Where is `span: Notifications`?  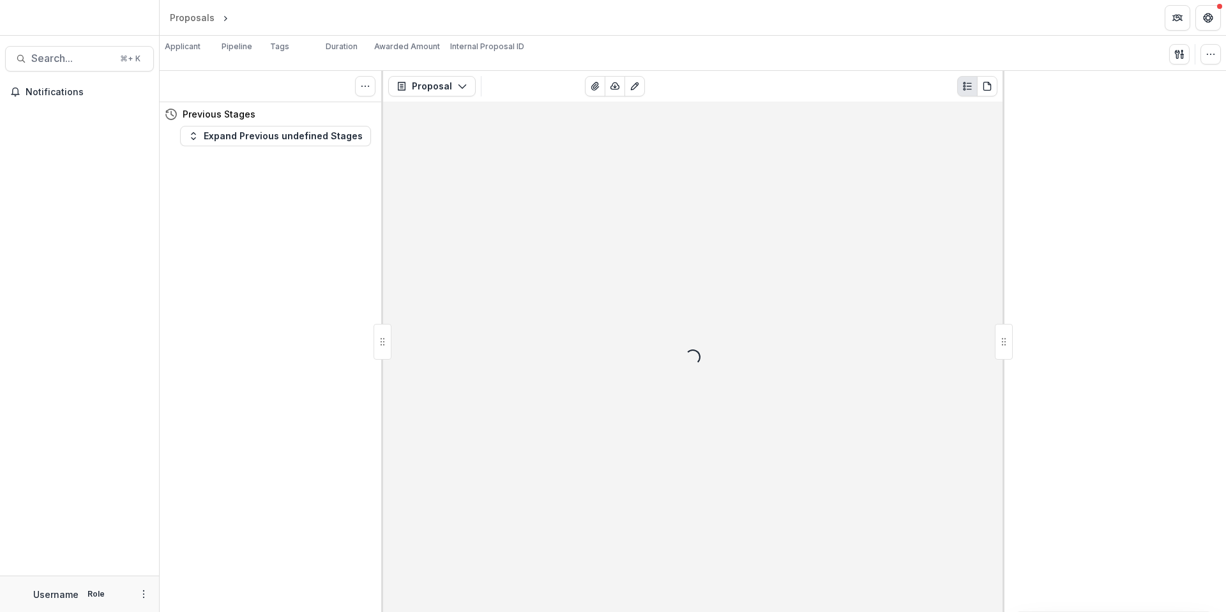
span: Notifications is located at coordinates (87, 92).